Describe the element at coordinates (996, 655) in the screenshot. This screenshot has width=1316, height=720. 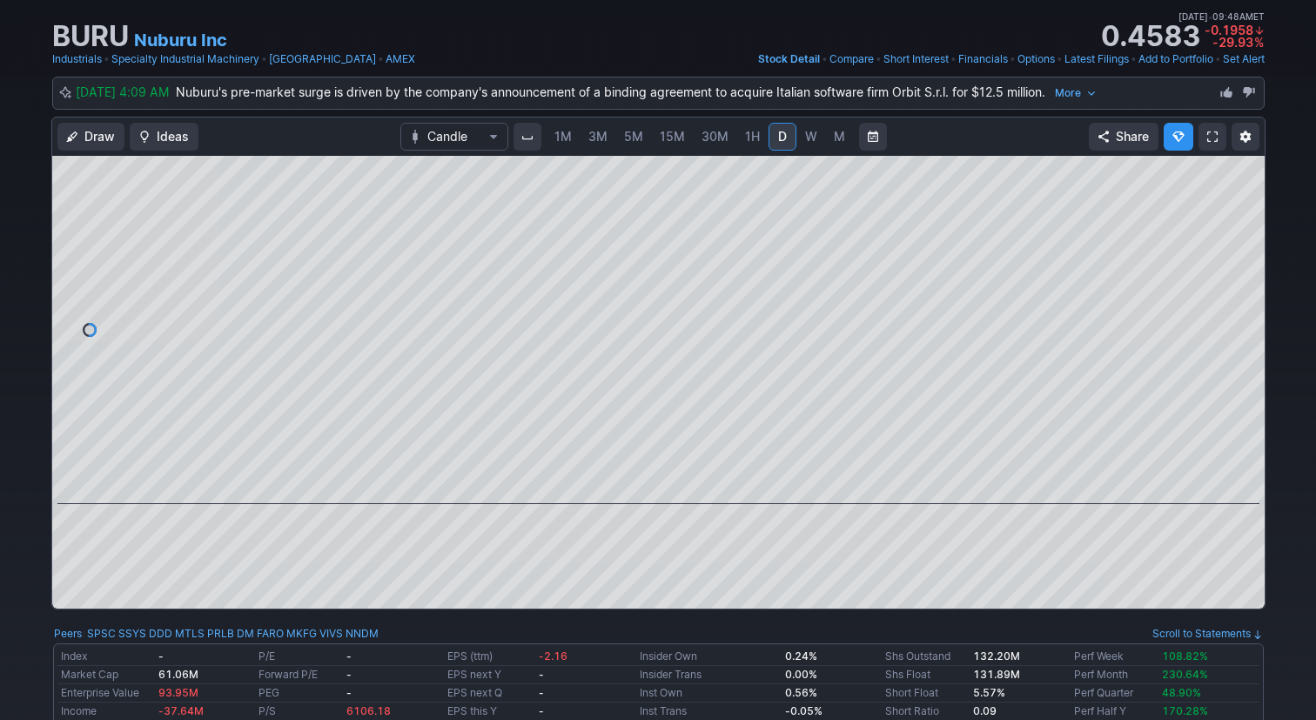
I see `b: 132.20M` at that location.